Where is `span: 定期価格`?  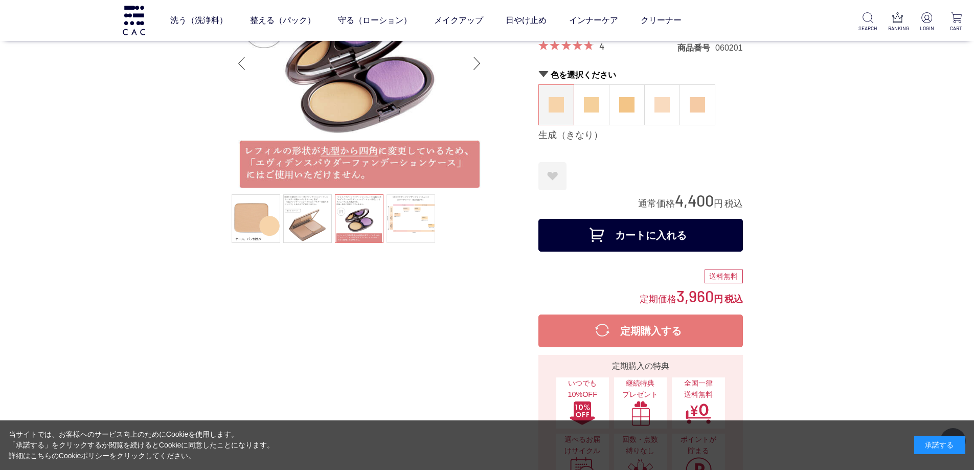
span: 定期価格 is located at coordinates (658, 298).